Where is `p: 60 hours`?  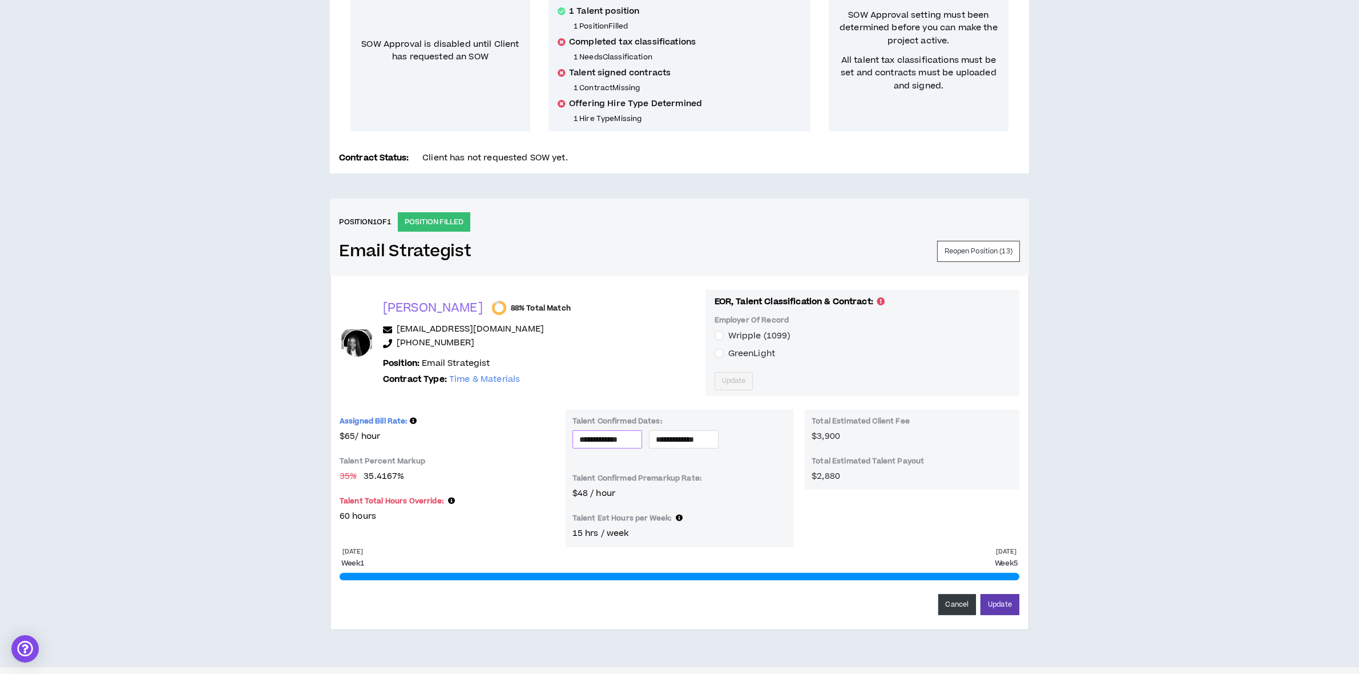 p: 60 hours is located at coordinates (447, 516).